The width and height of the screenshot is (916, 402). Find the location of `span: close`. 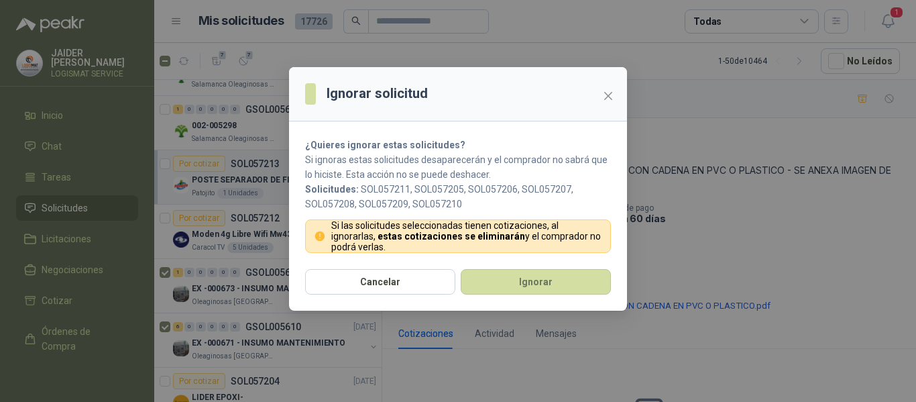

span: close is located at coordinates (608, 96).